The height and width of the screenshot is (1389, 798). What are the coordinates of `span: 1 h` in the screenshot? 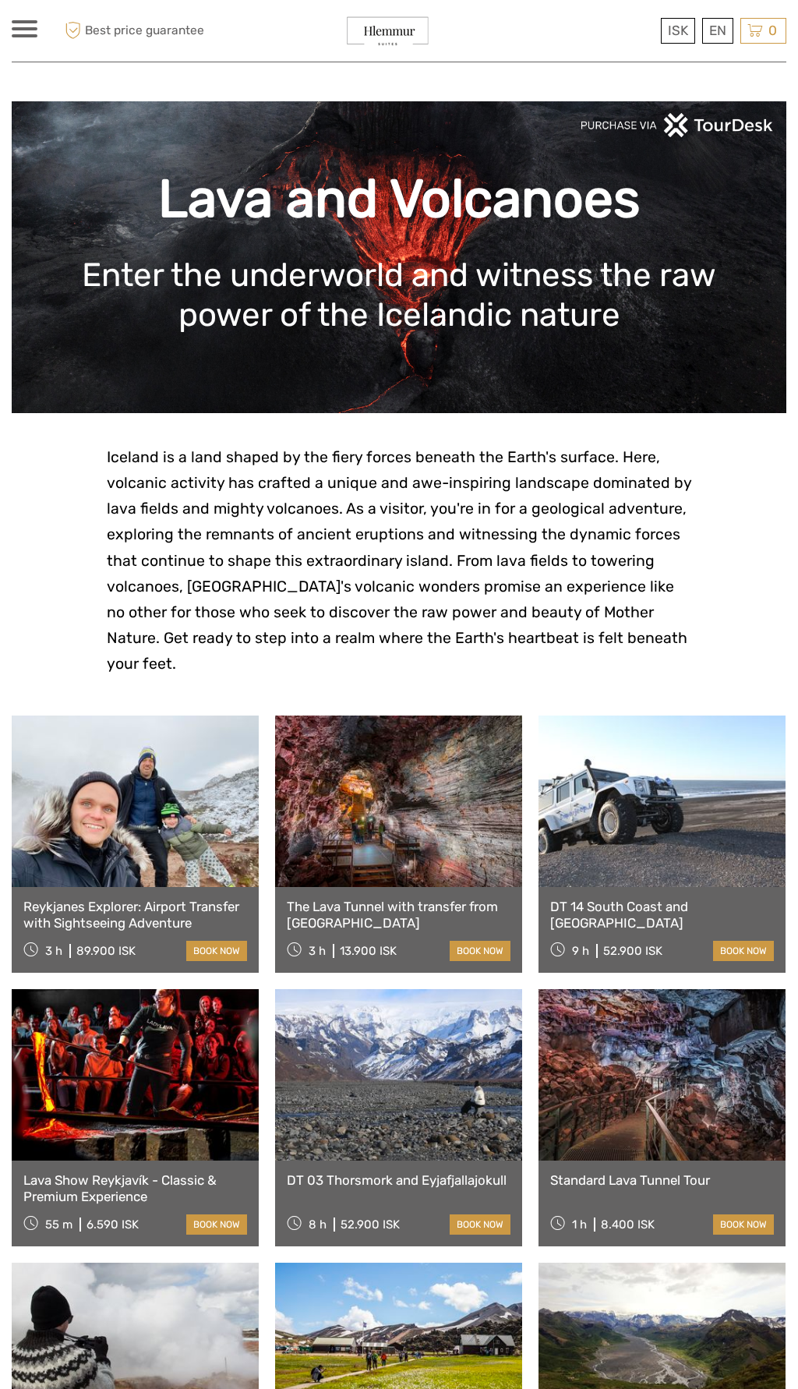 It's located at (579, 1225).